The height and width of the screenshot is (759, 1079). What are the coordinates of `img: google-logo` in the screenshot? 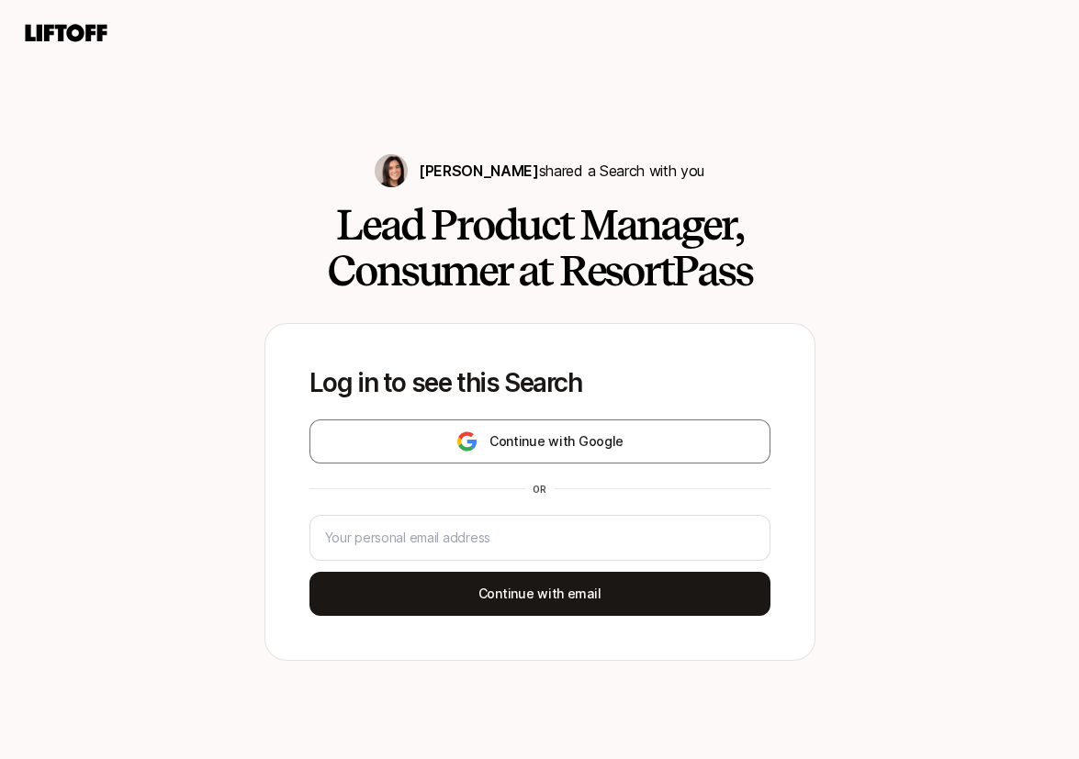 It's located at (466, 442).